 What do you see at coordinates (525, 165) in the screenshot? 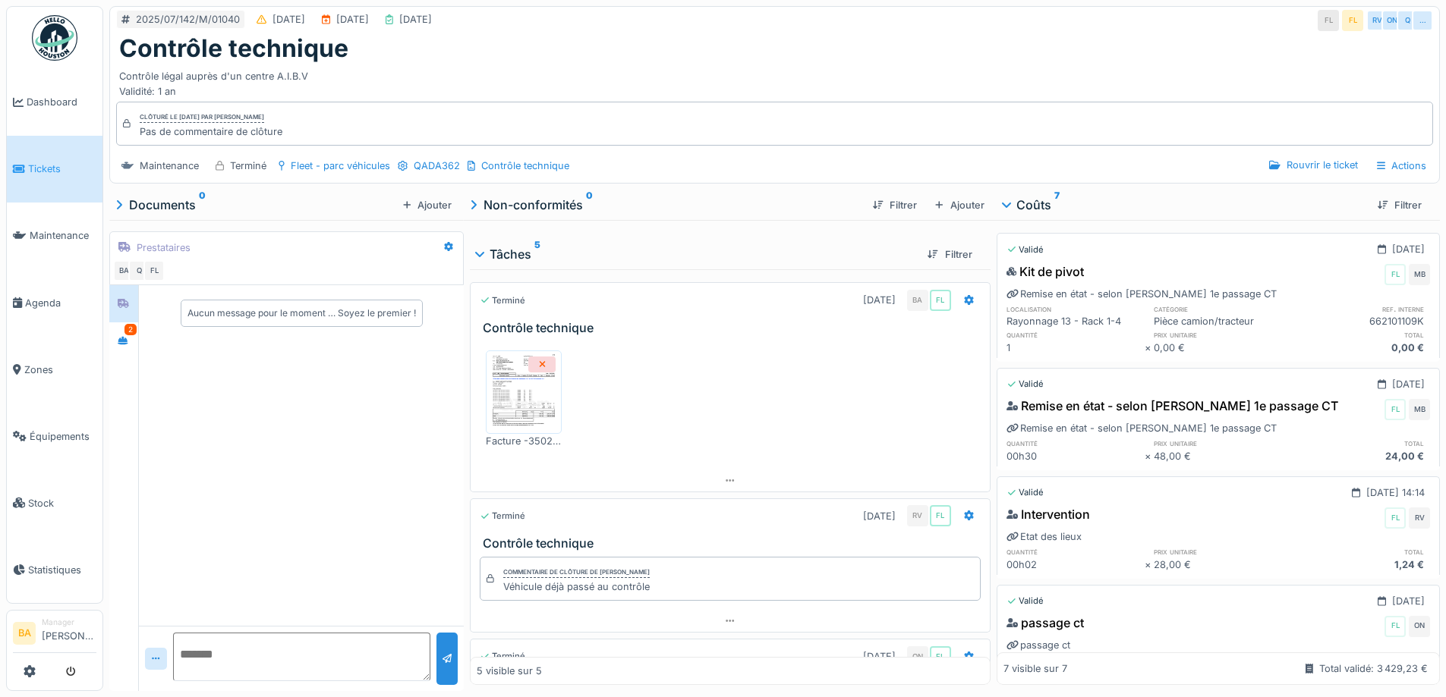
I see `div: Contrôle technique` at bounding box center [525, 165].